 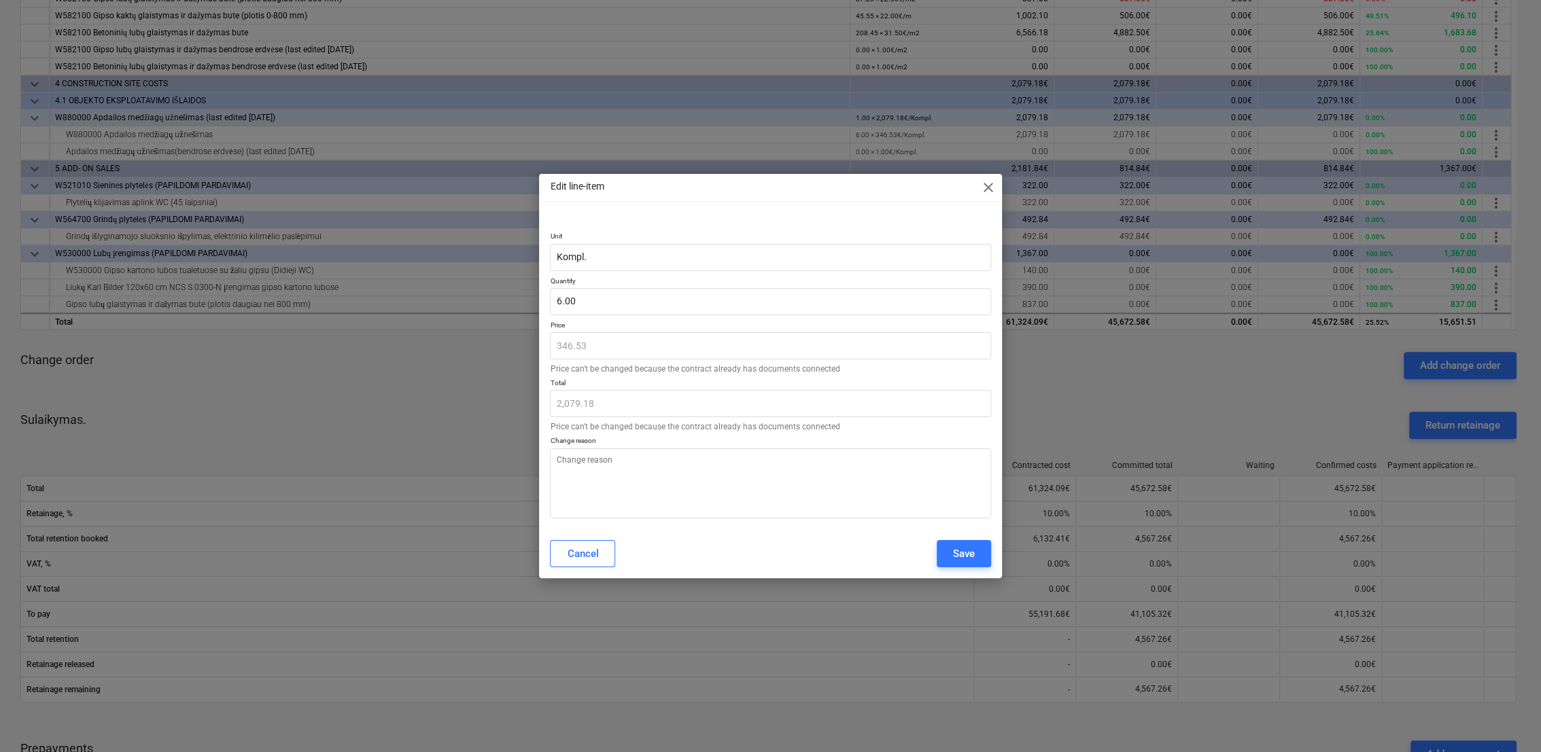 What do you see at coordinates (770, 404) in the screenshot?
I see `input: Total` at bounding box center [770, 404].